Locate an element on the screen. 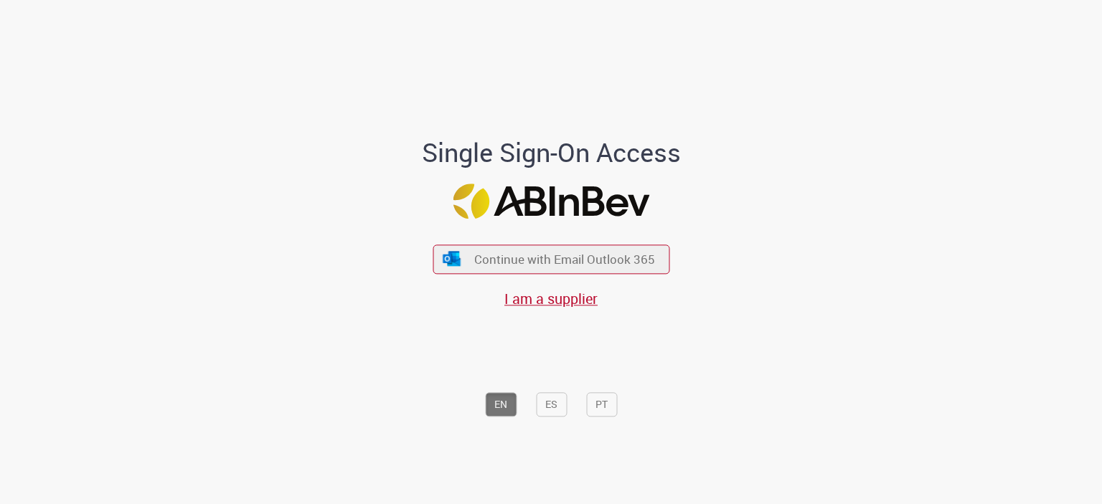  img: Logo ABInBev is located at coordinates (551, 202).